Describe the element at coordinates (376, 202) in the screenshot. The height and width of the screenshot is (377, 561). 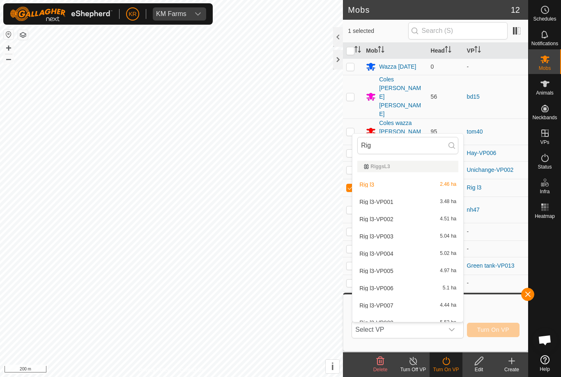
I see `span: Rig l3-VP001` at that location.